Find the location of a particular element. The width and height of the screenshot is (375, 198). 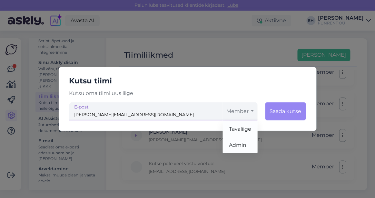

button: Saada kutse is located at coordinates (286, 112).